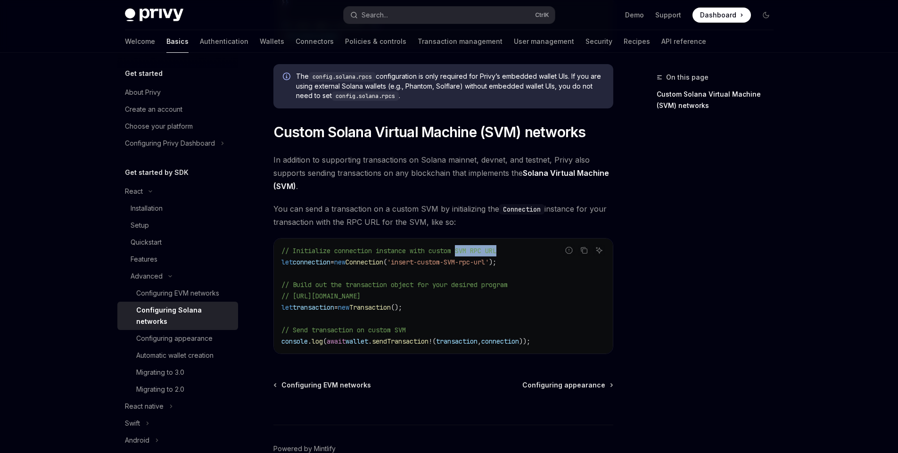 The height and width of the screenshot is (453, 898). Describe the element at coordinates (336, 341) in the screenshot. I see `span: await` at that location.